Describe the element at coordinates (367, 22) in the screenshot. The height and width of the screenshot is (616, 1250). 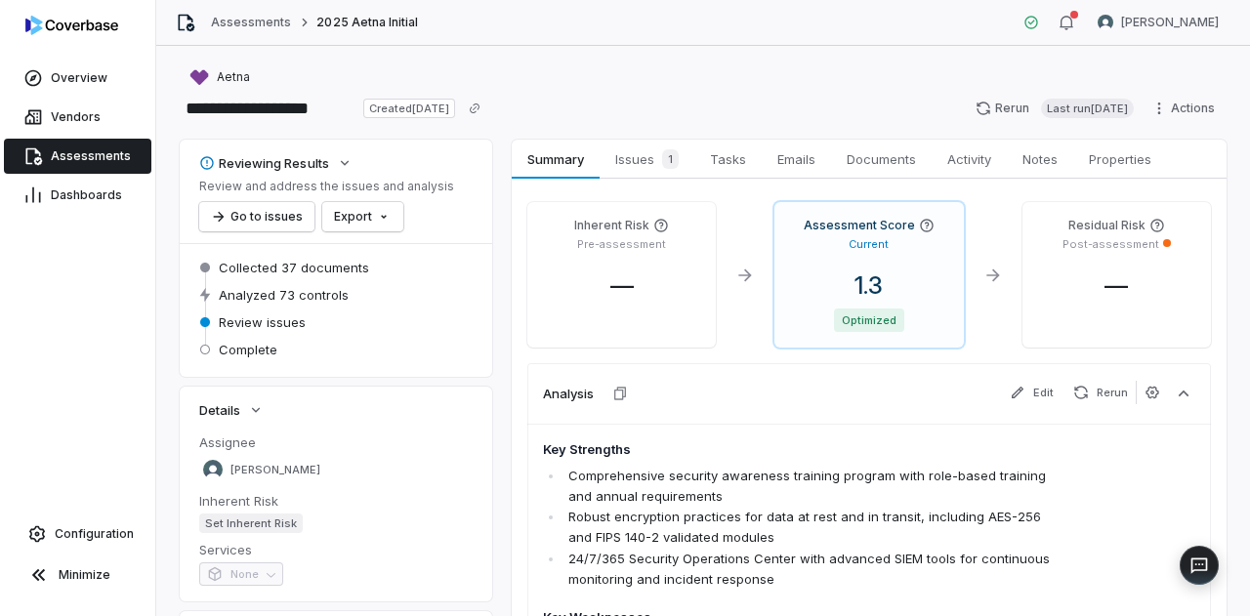
I see `span: 2025 Aetna Initial` at that location.